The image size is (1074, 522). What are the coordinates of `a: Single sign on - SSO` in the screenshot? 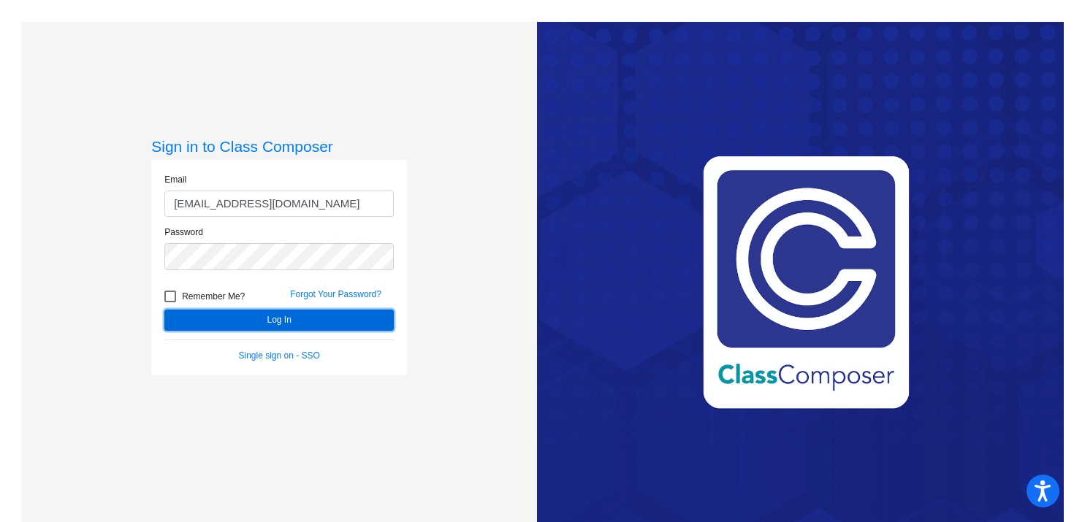 It's located at (279, 356).